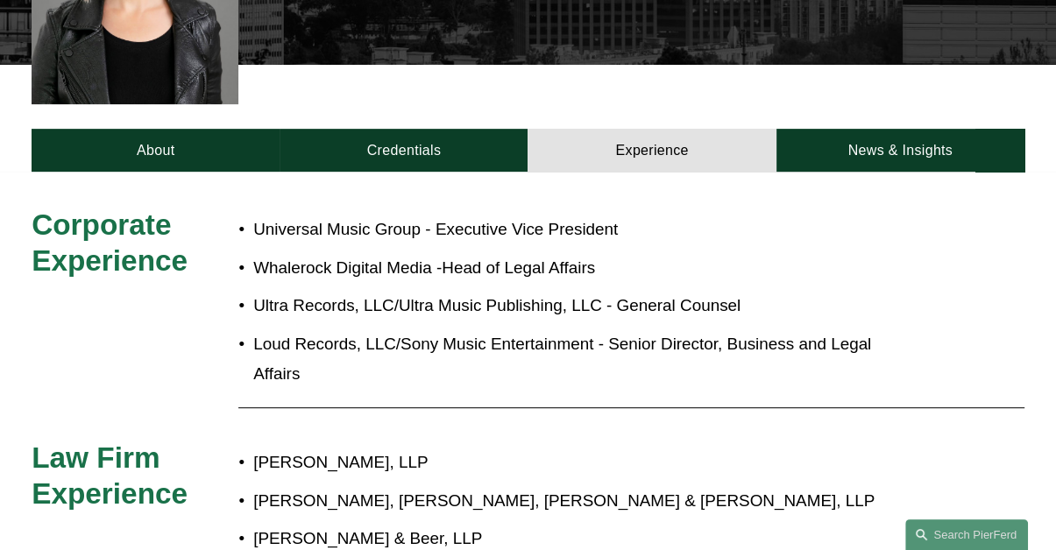  Describe the element at coordinates (110, 243) in the screenshot. I see `span: Corporate Experience` at that location.